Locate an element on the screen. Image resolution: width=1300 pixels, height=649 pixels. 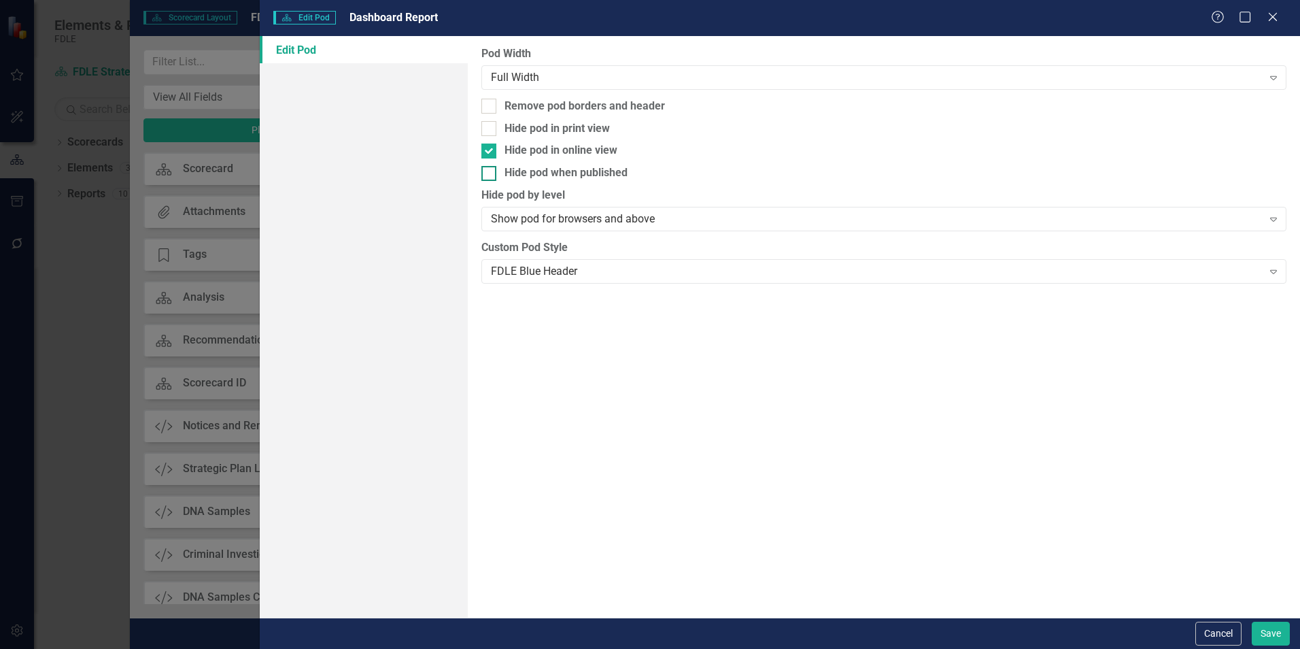
div: FDLE Blue Header is located at coordinates (877, 271).